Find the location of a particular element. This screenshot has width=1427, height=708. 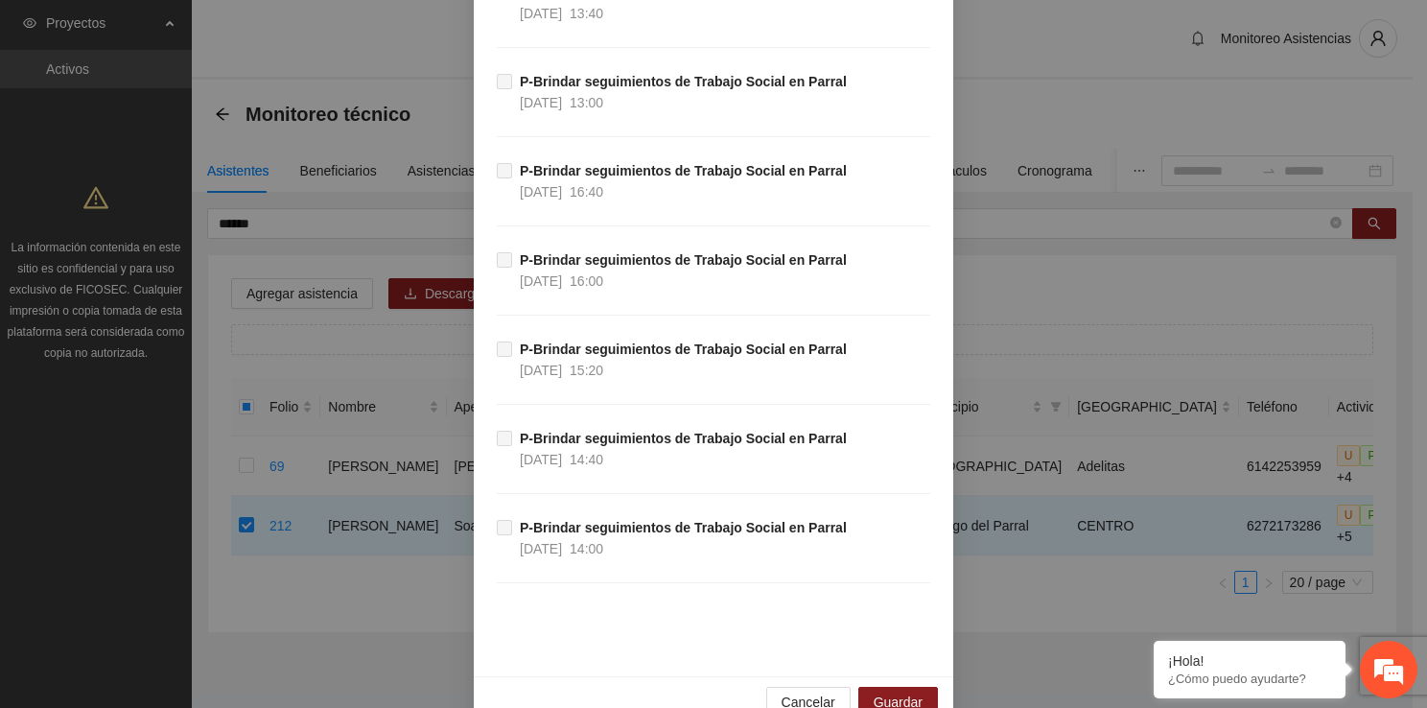

span: 14:00 is located at coordinates (586, 548).